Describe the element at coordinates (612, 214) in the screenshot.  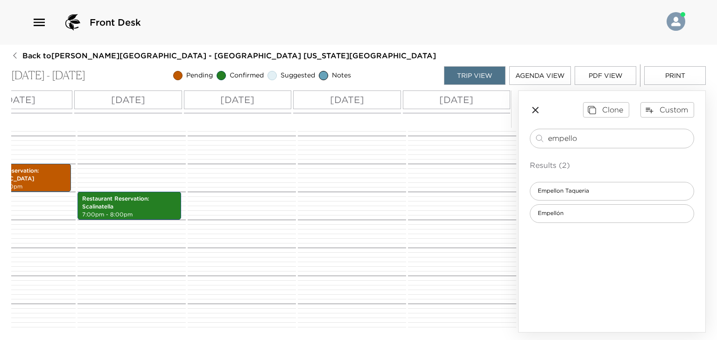
I see `div: Empellón` at that location.